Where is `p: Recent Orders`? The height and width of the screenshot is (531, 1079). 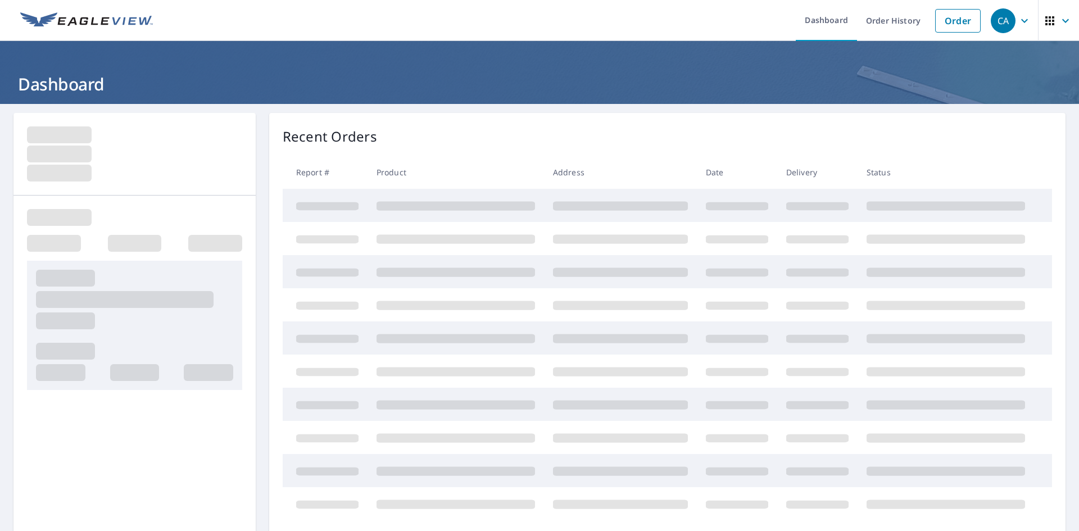 p: Recent Orders is located at coordinates (330, 137).